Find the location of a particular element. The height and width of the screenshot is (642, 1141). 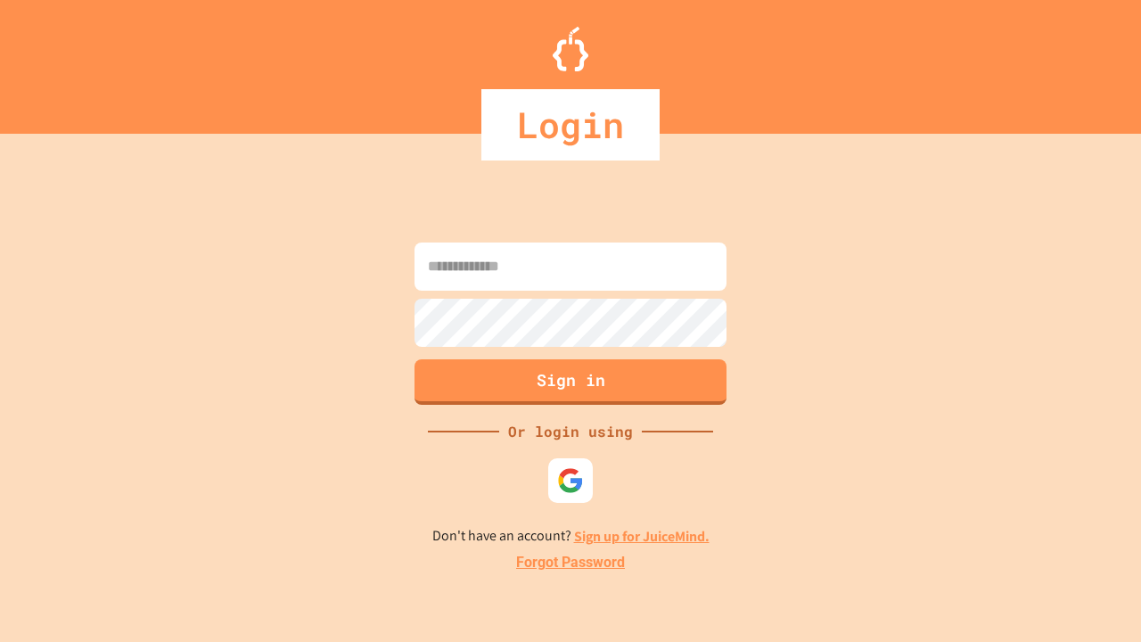

a: Forgot Password is located at coordinates (571, 563).